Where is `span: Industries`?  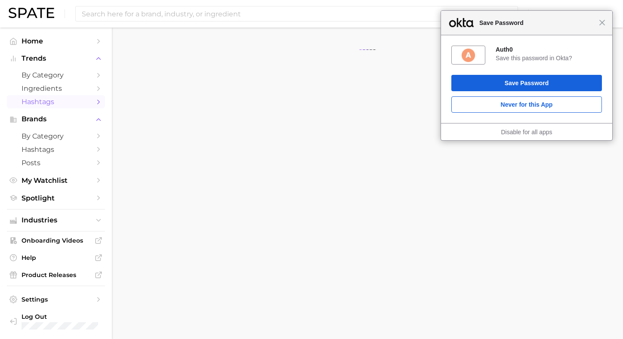
span: Industries is located at coordinates (56, 220).